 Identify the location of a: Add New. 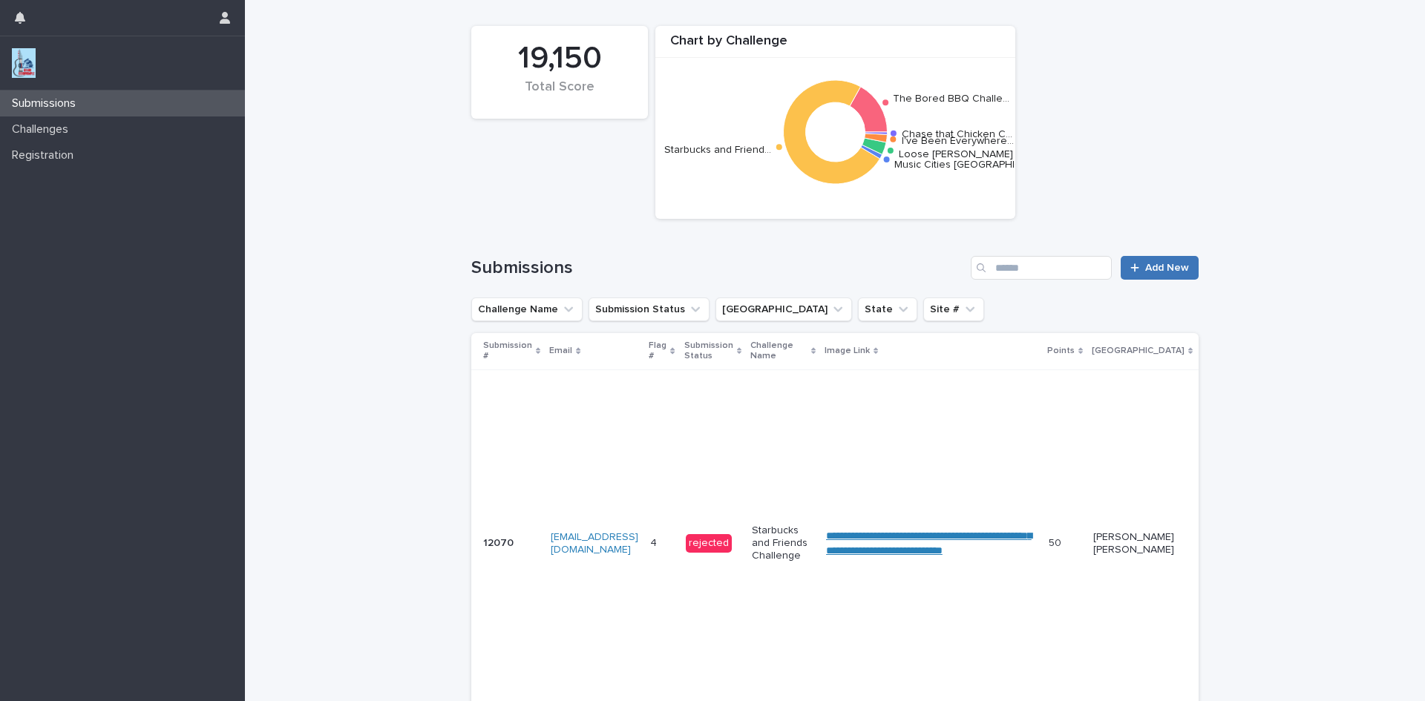
(1159, 268).